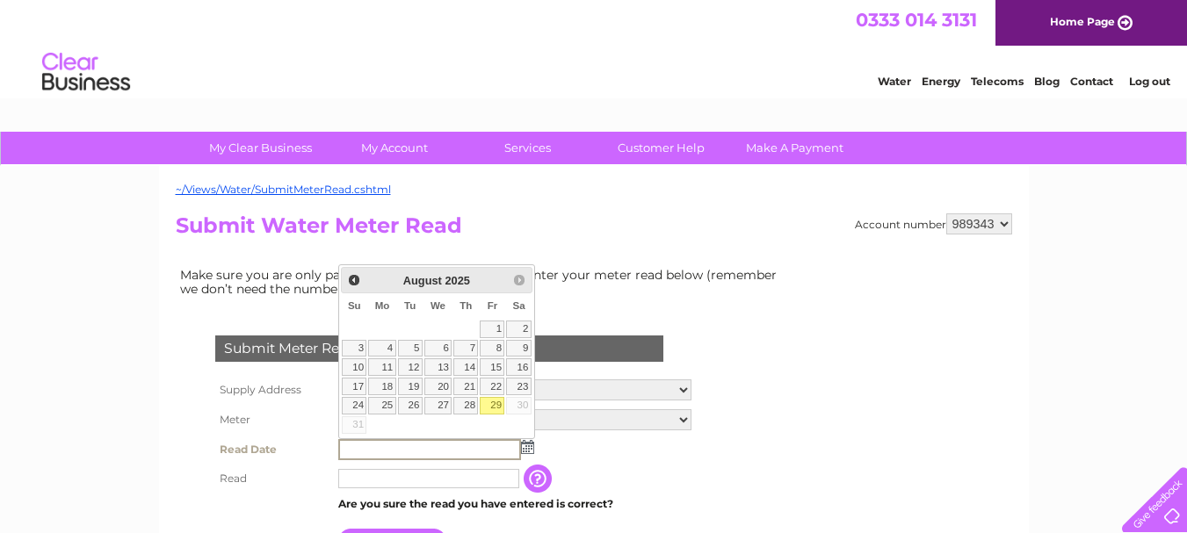 The image size is (1187, 533). What do you see at coordinates (1149, 81) in the screenshot?
I see `a: Log out` at bounding box center [1149, 81].